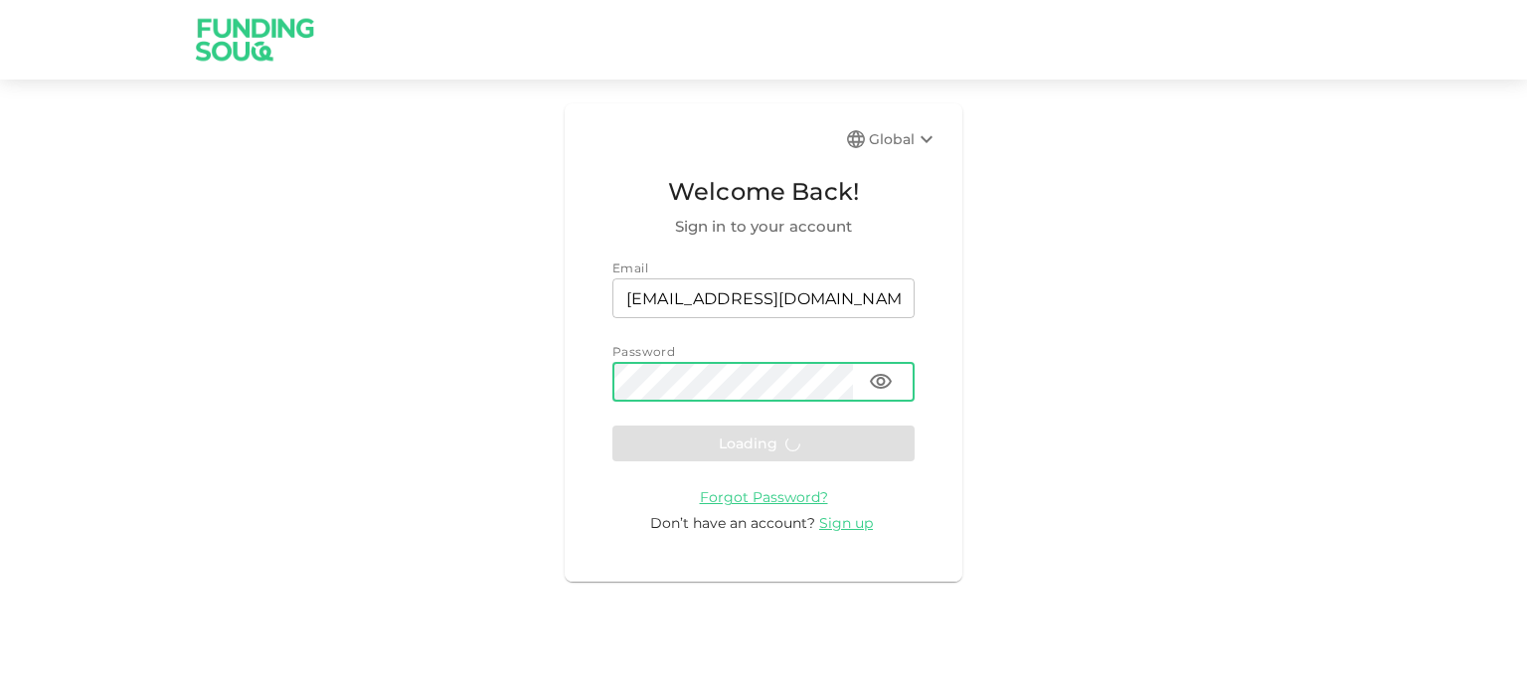  What do you see at coordinates (630, 268) in the screenshot?
I see `span: Email` at bounding box center [630, 268].